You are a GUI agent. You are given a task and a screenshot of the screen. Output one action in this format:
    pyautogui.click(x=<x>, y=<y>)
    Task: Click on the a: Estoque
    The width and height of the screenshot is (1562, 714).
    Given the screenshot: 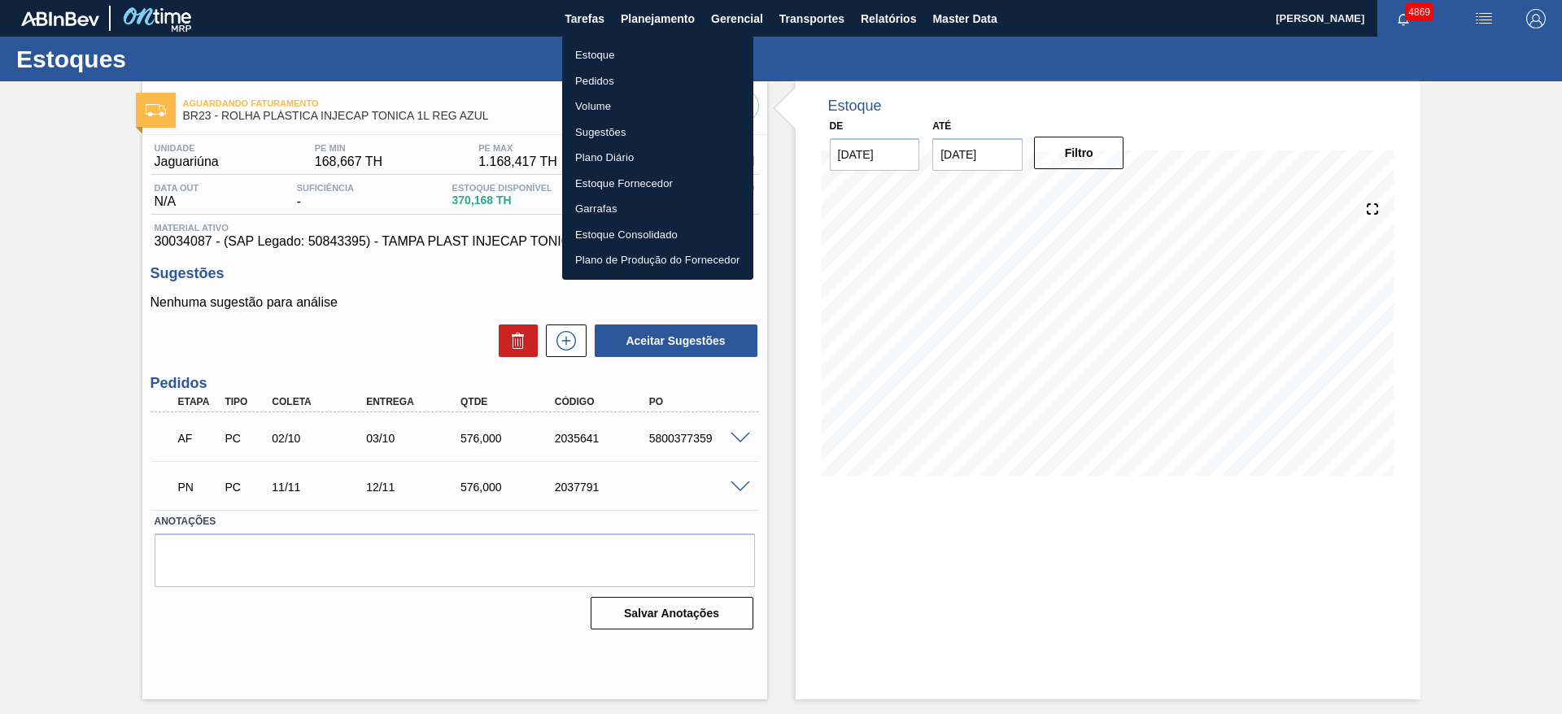 What is the action you would take?
    pyautogui.click(x=657, y=55)
    